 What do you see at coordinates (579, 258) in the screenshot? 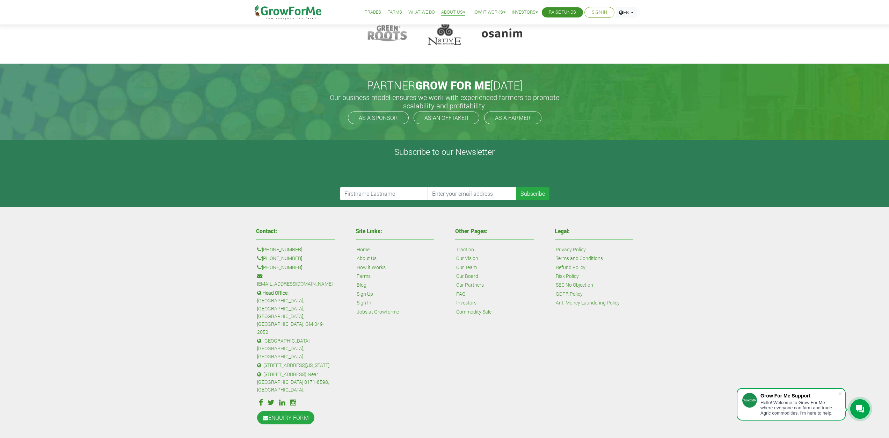
I see `a: Terms and Conditions` at bounding box center [579, 258].